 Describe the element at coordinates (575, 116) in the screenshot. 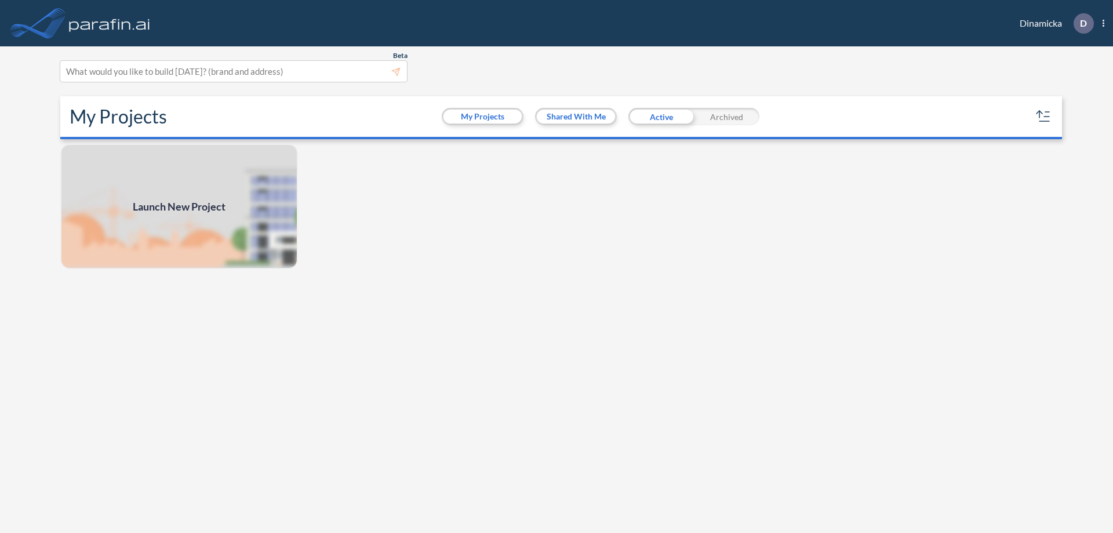

I see `button: Shared With Me` at that location.